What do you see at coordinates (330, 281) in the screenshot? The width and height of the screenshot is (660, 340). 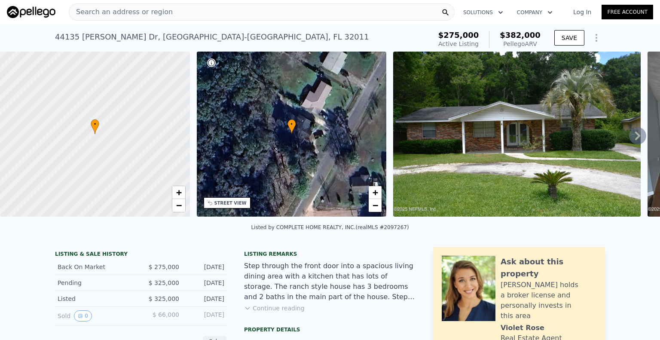 I see `div: Step through the front door into a spacious living dining area with a kitchen that has lots of st...` at bounding box center [330, 281].